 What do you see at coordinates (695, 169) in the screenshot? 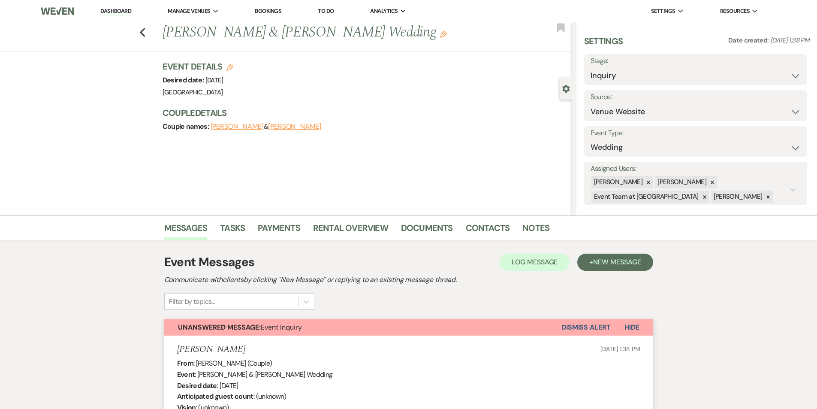
I see `label: Assigned Users:` at bounding box center [695, 169].